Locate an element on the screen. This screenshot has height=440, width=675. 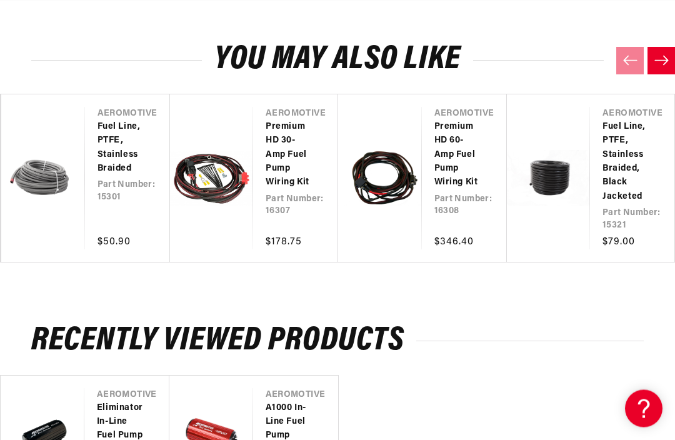
a: Premium HD 60-Amp Fuel Pump Wiring Kit is located at coordinates (458, 156).